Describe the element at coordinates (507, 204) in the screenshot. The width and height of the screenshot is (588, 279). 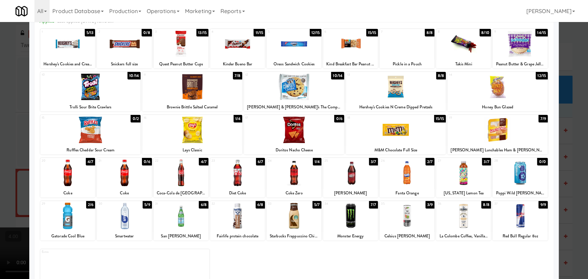
I see `div: 37` at that location.